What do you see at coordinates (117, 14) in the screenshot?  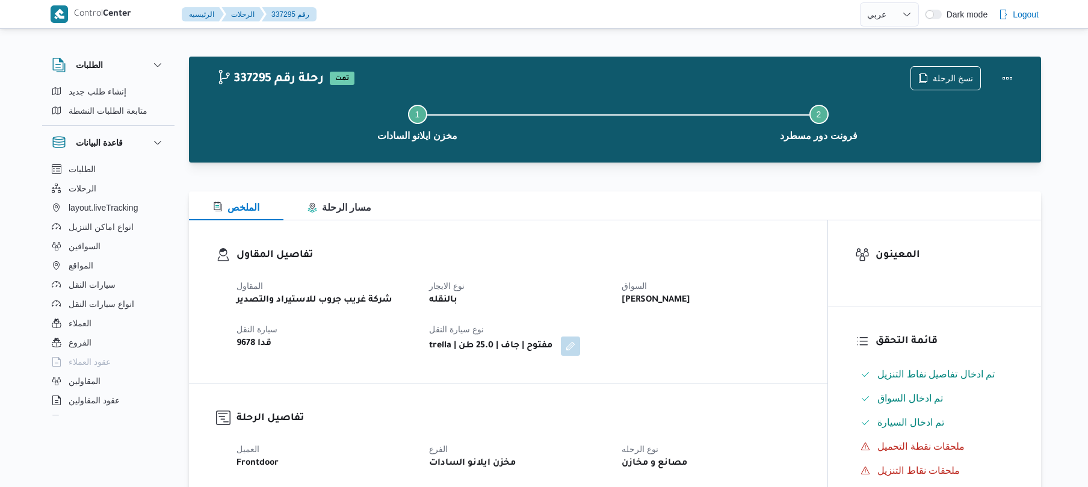 I see `b: Center` at bounding box center [117, 14].